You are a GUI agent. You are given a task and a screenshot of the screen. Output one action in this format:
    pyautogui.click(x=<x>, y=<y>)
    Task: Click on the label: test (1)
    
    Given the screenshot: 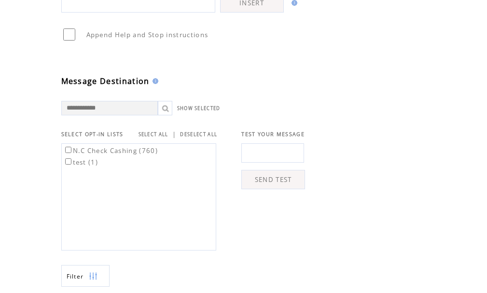 What is the action you would take?
    pyautogui.click(x=81, y=162)
    